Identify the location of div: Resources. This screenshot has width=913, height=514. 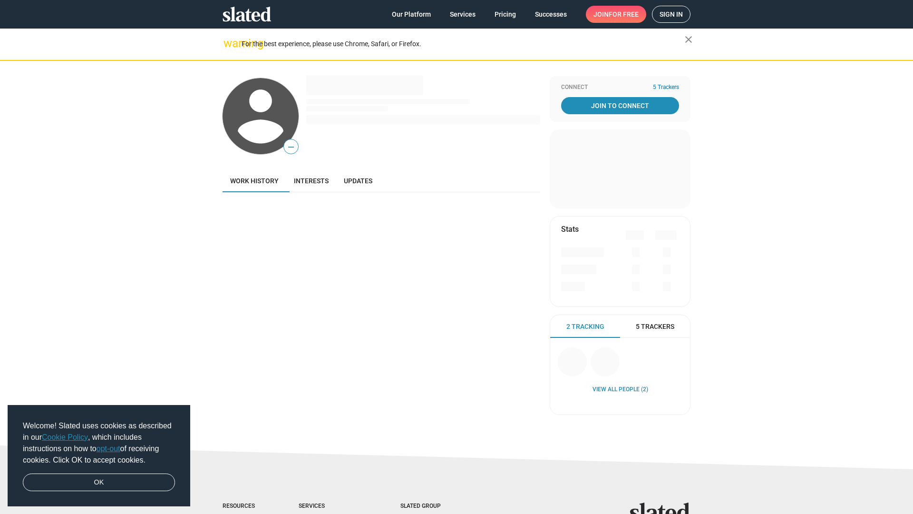
(242, 506).